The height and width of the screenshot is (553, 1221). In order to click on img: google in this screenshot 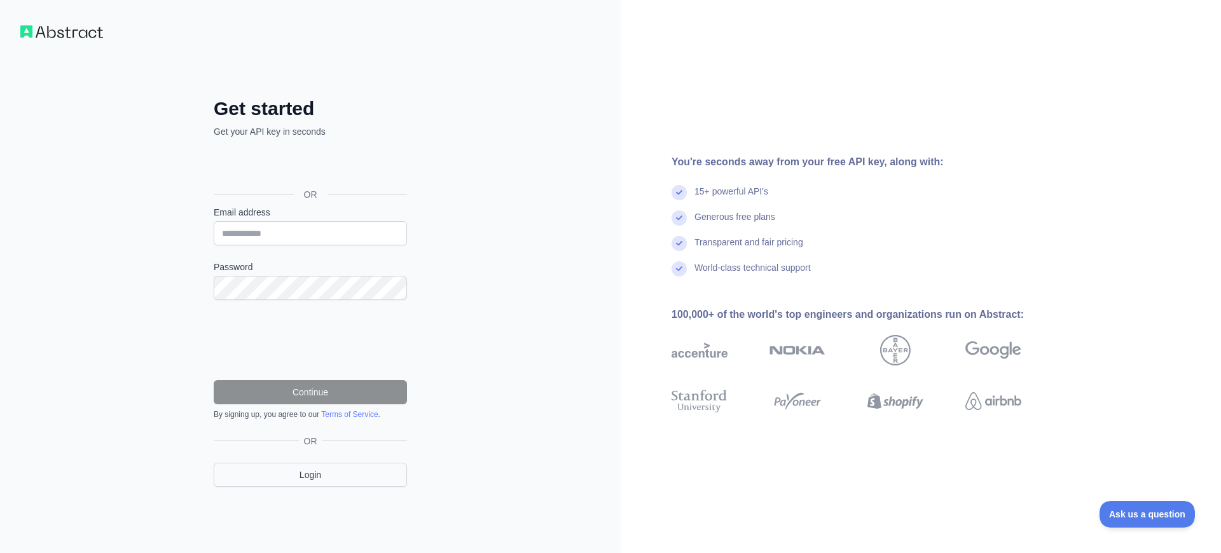, I will do `click(993, 350)`.